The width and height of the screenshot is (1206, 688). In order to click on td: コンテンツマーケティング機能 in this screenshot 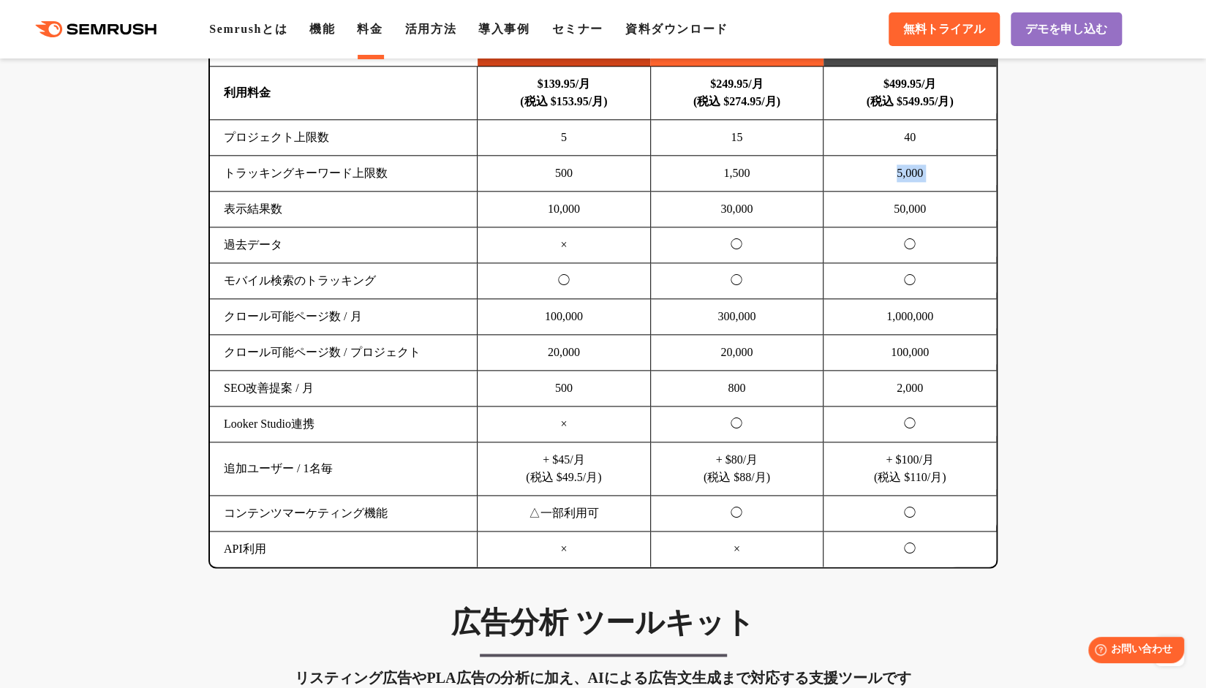, I will do `click(344, 513)`.